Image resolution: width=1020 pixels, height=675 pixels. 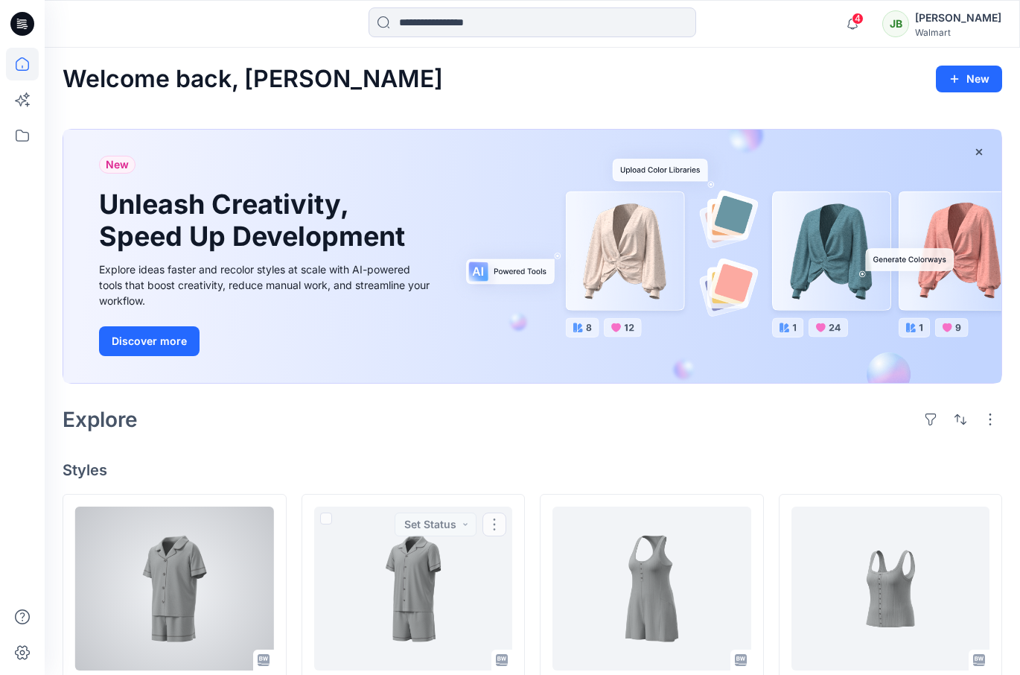 What do you see at coordinates (267, 341) in the screenshot?
I see `a: Discover more` at bounding box center [267, 341].